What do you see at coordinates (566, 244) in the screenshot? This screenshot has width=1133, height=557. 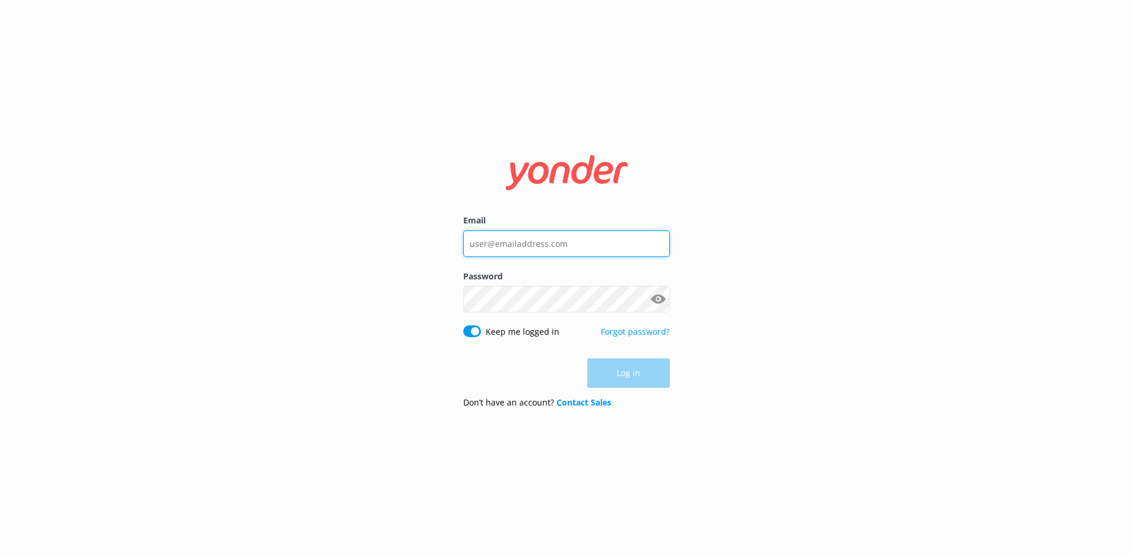 I see `input: user@emailaddress.com` at bounding box center [566, 244].